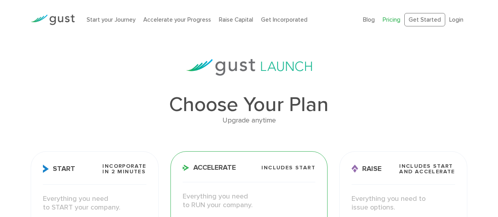 Image resolution: width=498 pixels, height=217 pixels. Describe the element at coordinates (59, 168) in the screenshot. I see `span: Start` at that location.